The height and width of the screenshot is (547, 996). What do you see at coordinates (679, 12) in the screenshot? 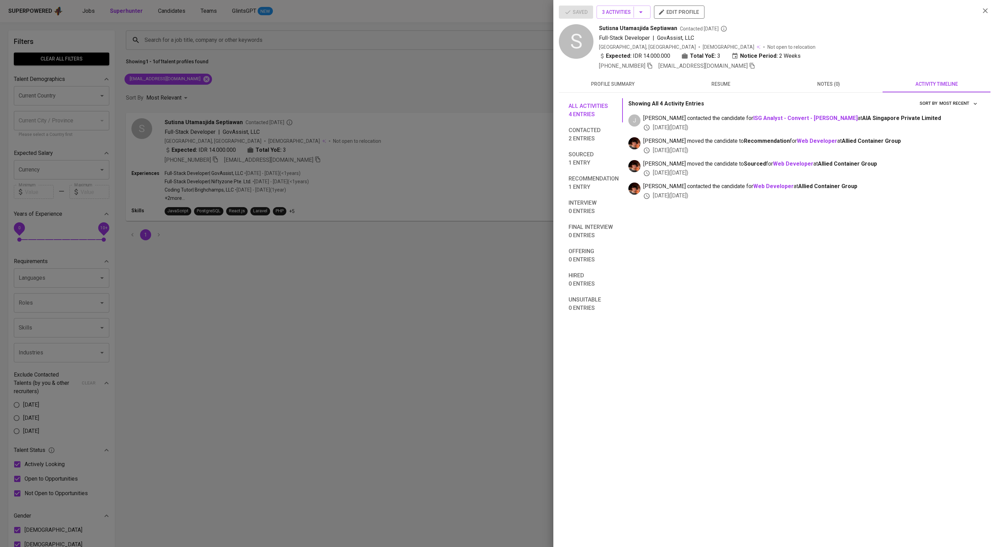
I see `span: edit profile` at bounding box center [679, 12].